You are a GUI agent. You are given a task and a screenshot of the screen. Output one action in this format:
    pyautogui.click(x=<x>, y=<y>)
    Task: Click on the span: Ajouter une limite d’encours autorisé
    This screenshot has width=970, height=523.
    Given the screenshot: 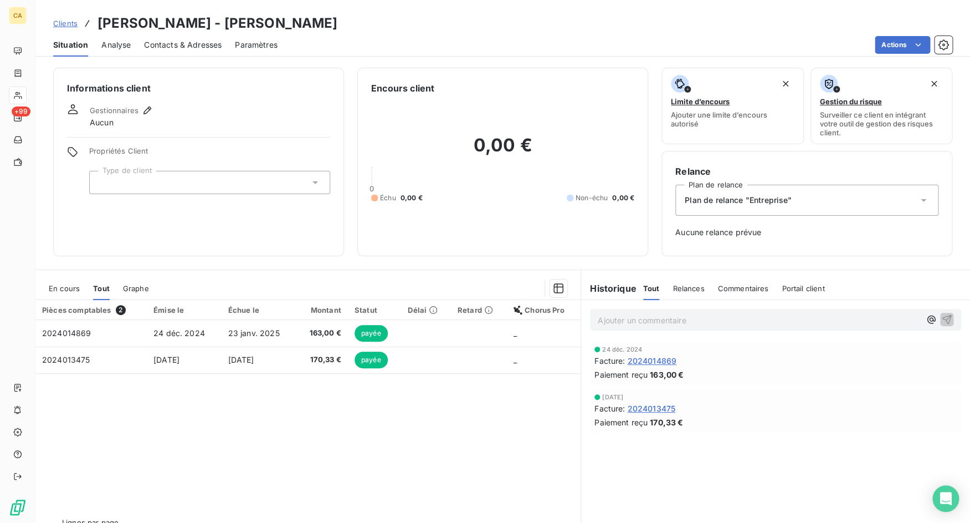 What is the action you would take?
    pyautogui.click(x=733, y=119)
    